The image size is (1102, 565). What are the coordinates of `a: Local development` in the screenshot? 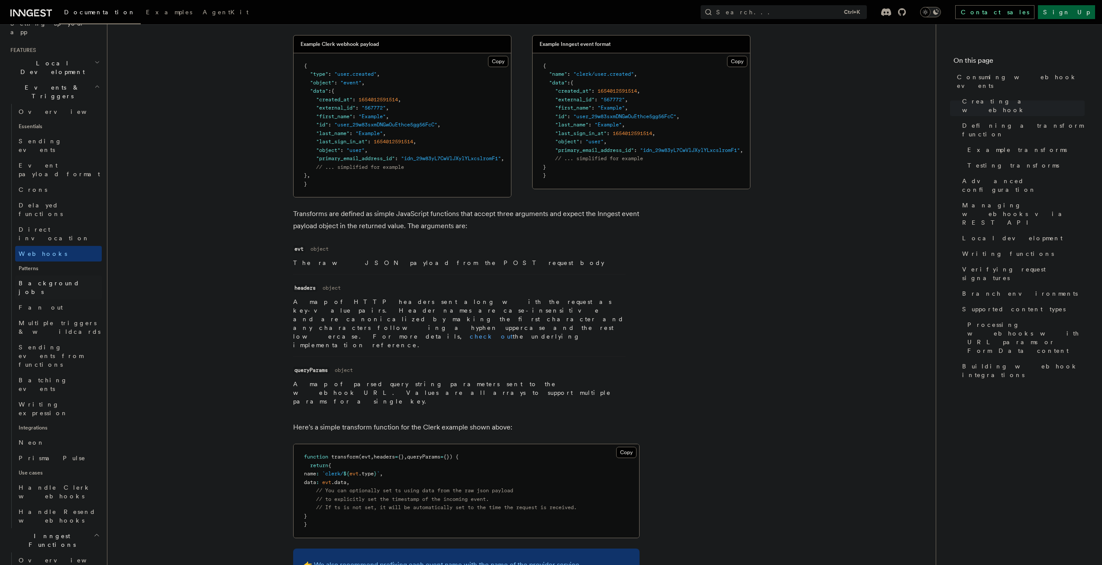 It's located at (1021, 238).